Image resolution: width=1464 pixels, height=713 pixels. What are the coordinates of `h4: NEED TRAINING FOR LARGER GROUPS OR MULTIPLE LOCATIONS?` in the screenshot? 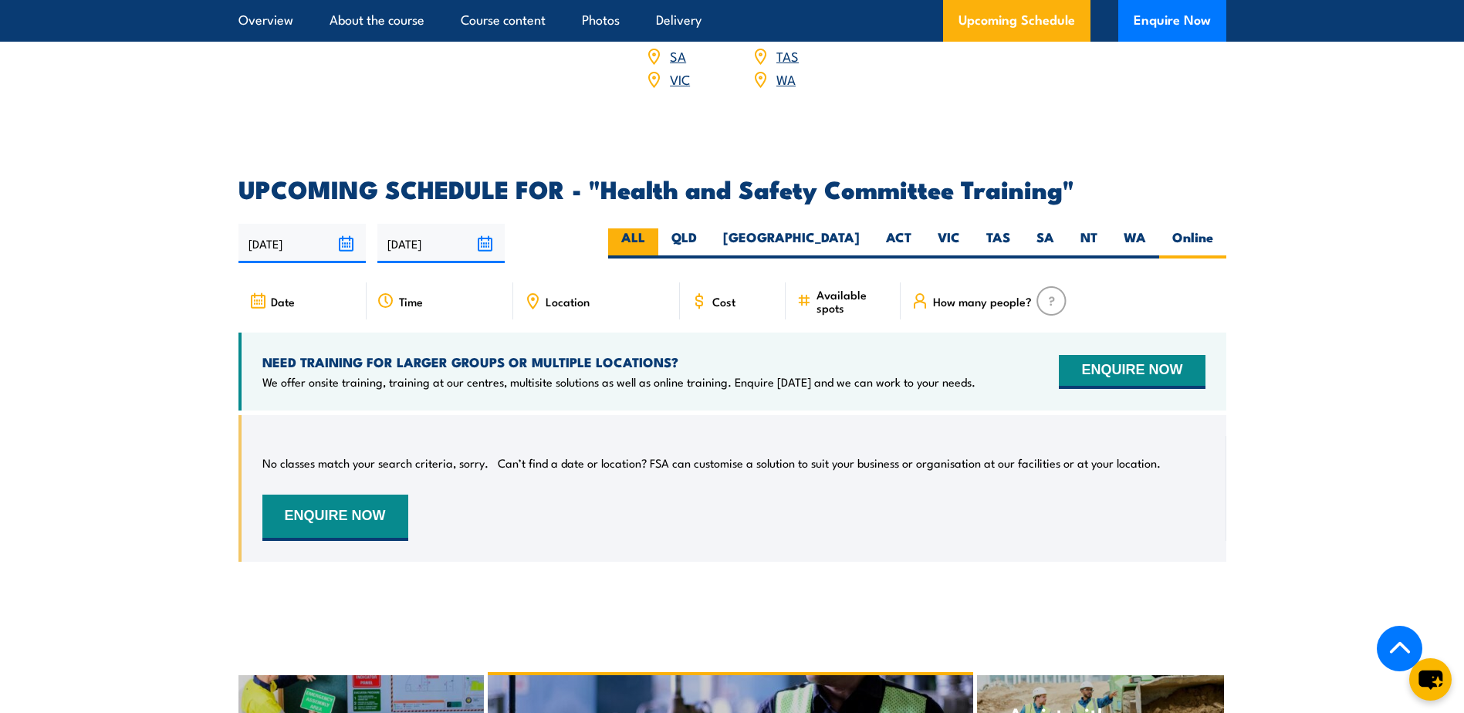 It's located at (619, 362).